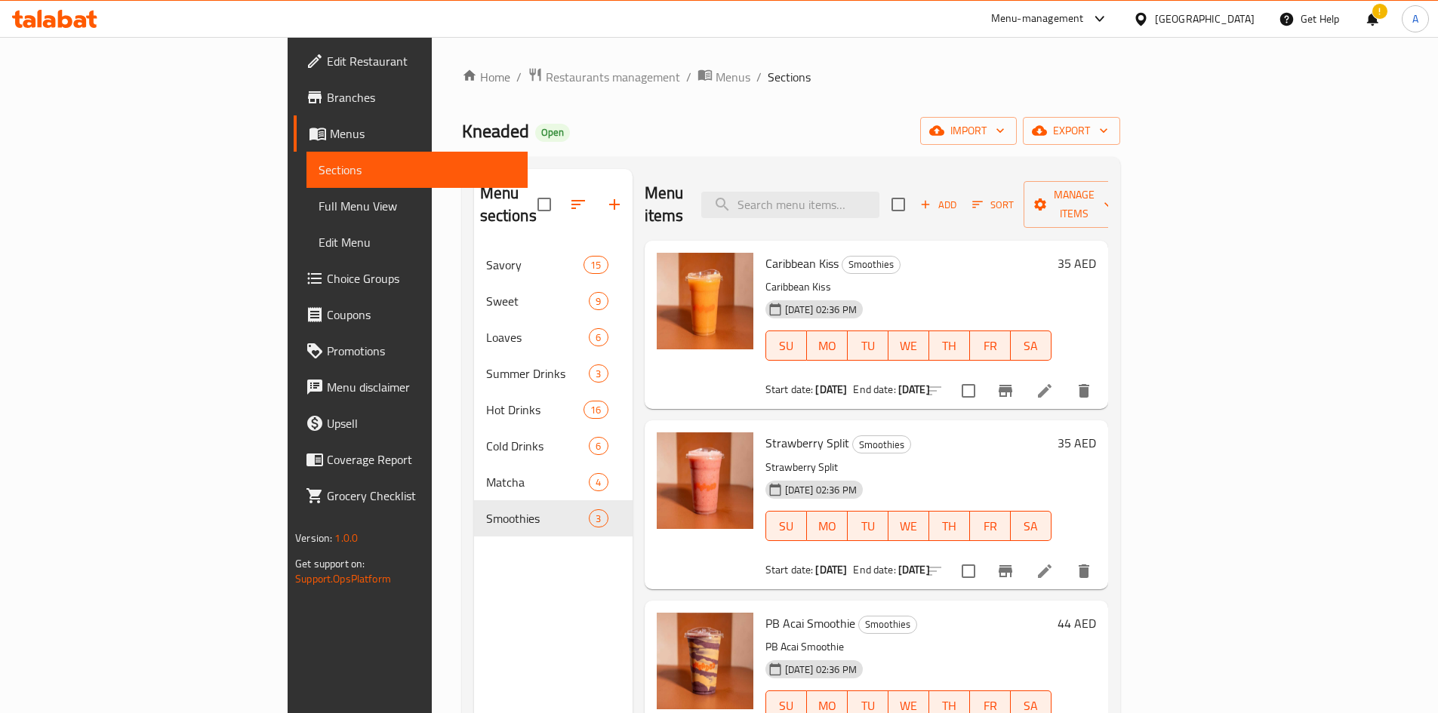  Describe the element at coordinates (664, 205) in the screenshot. I see `h2: Menu items` at that location.